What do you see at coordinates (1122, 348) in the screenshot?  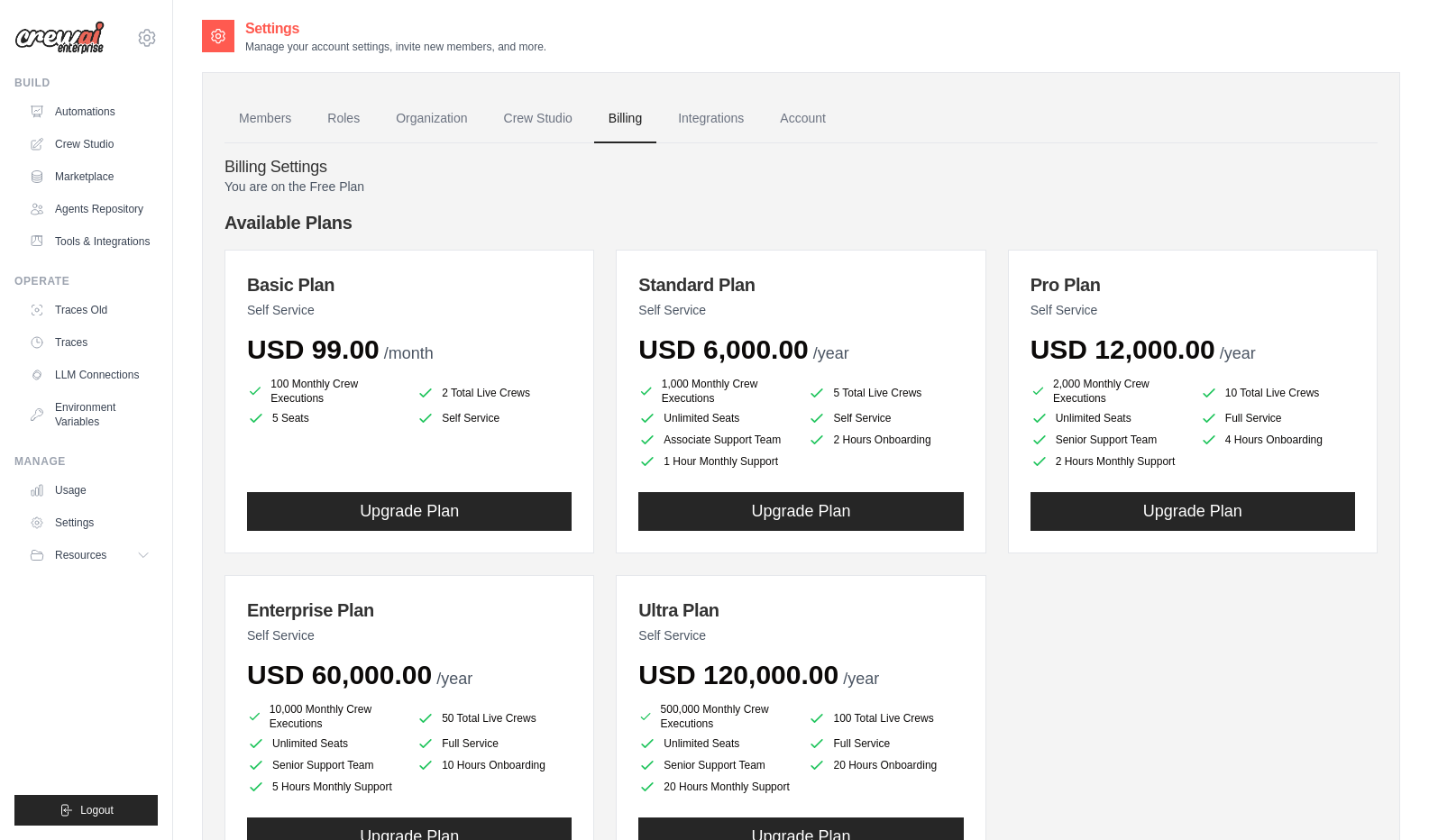 I see `span: USD 12,000.00` at bounding box center [1122, 348].